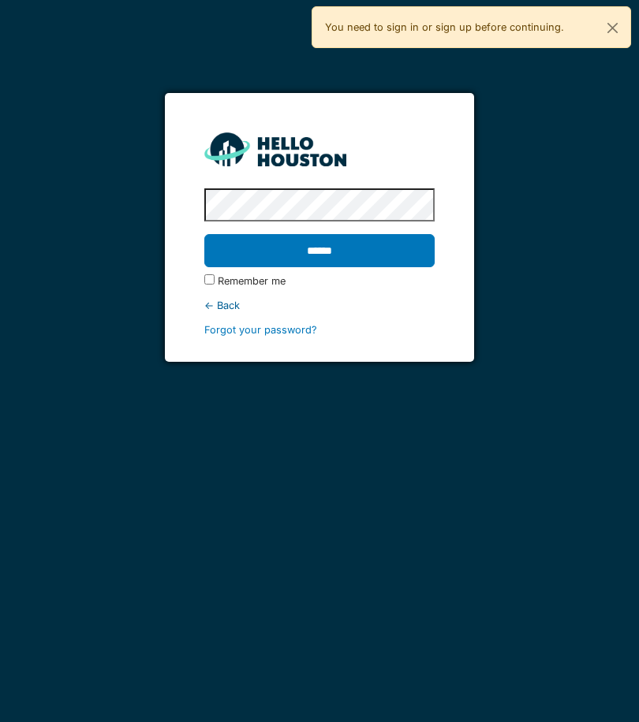 The image size is (639, 722). I want to click on button: Close, so click(612, 28).